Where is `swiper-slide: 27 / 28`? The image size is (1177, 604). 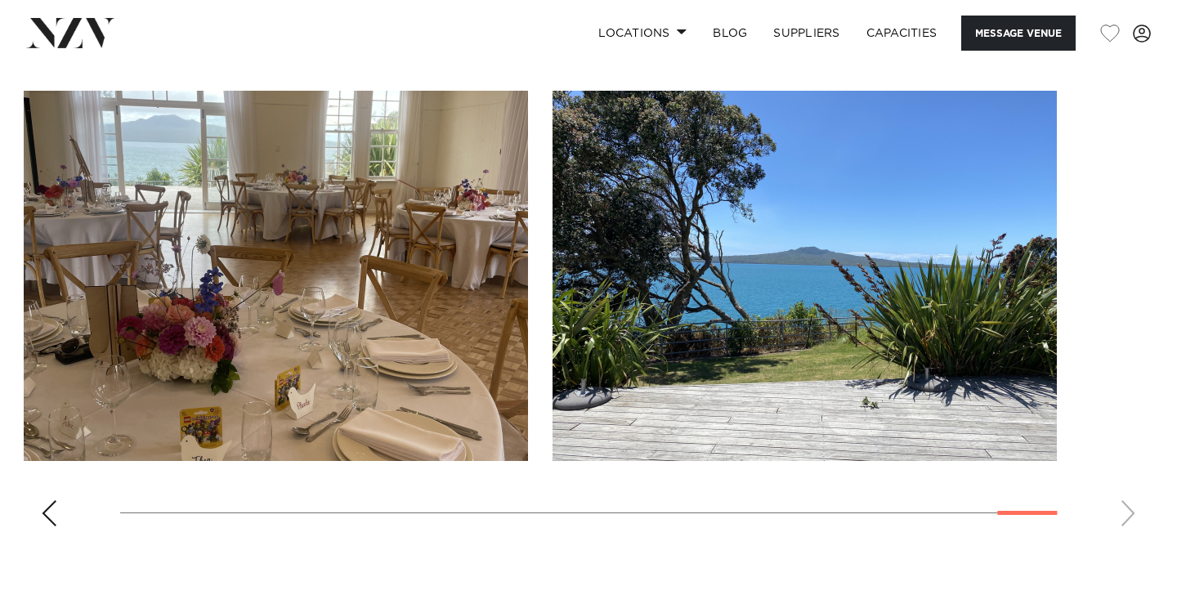 swiper-slide: 27 / 28 is located at coordinates (275, 275).